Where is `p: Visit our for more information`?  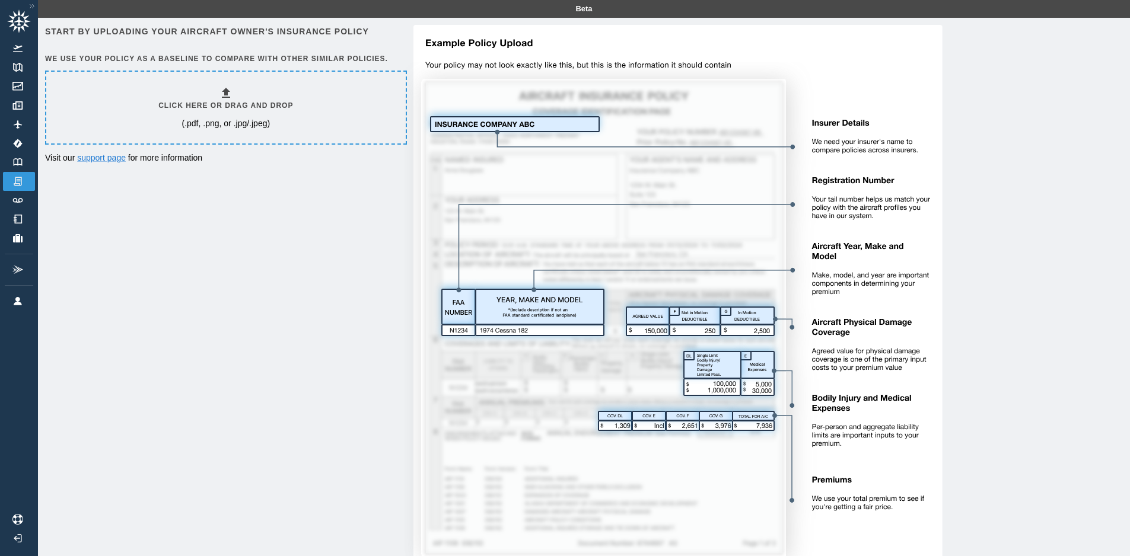 p: Visit our for more information is located at coordinates (225, 158).